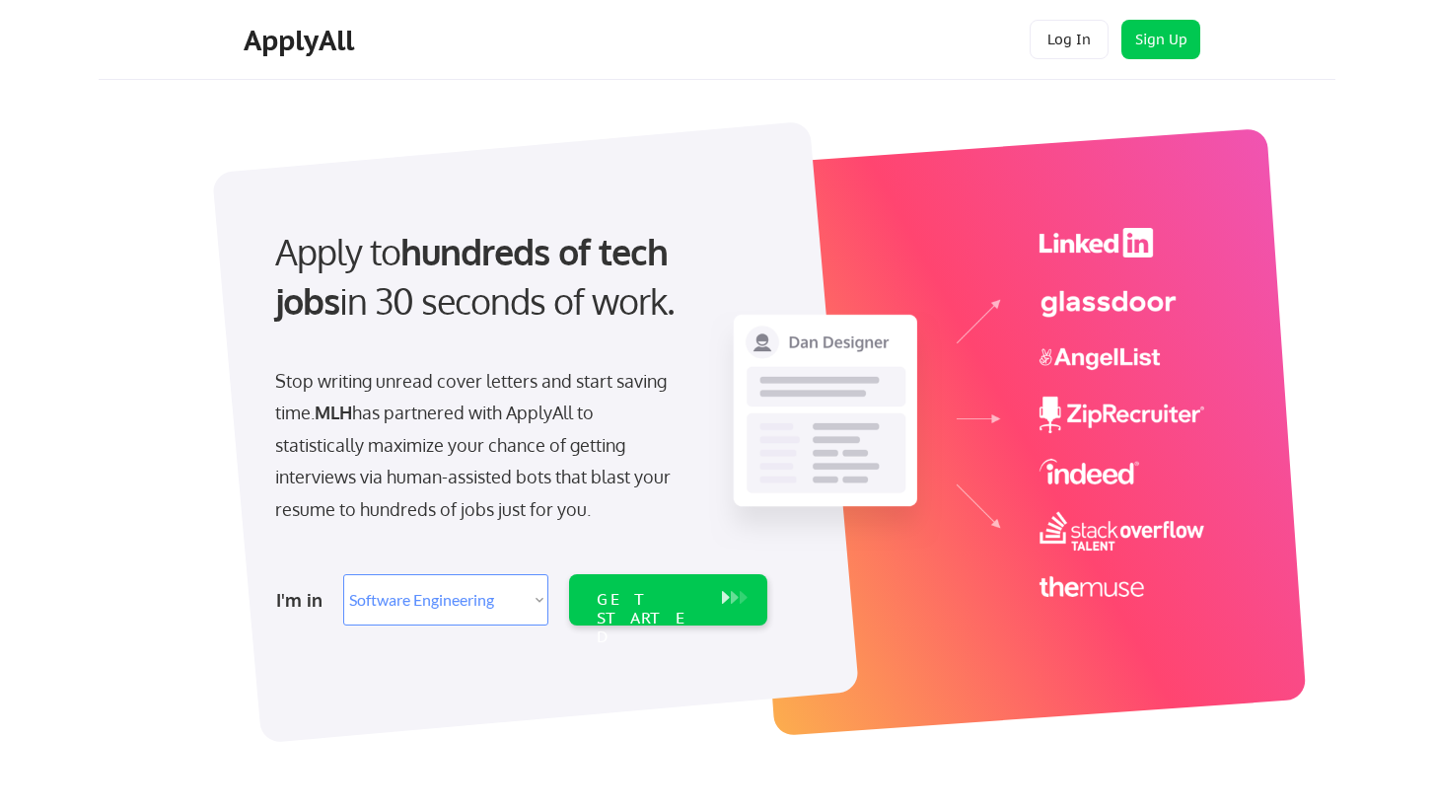 The width and height of the screenshot is (1434, 812). I want to click on div: GET STARTED, so click(649, 619).